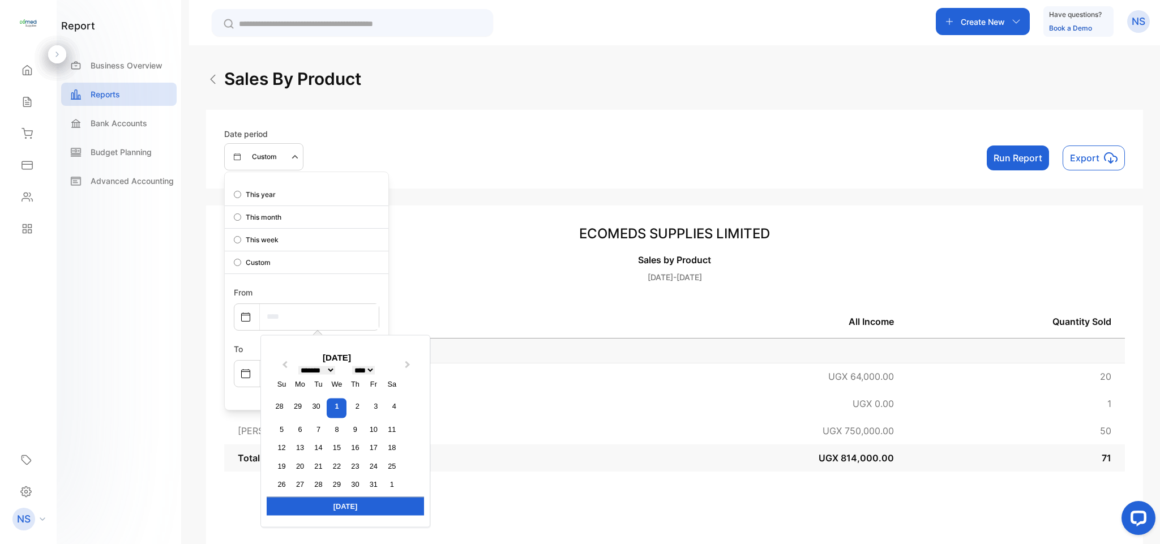 This screenshot has width=1160, height=544. What do you see at coordinates (119, 123) in the screenshot?
I see `a: Bank Accounts` at bounding box center [119, 123].